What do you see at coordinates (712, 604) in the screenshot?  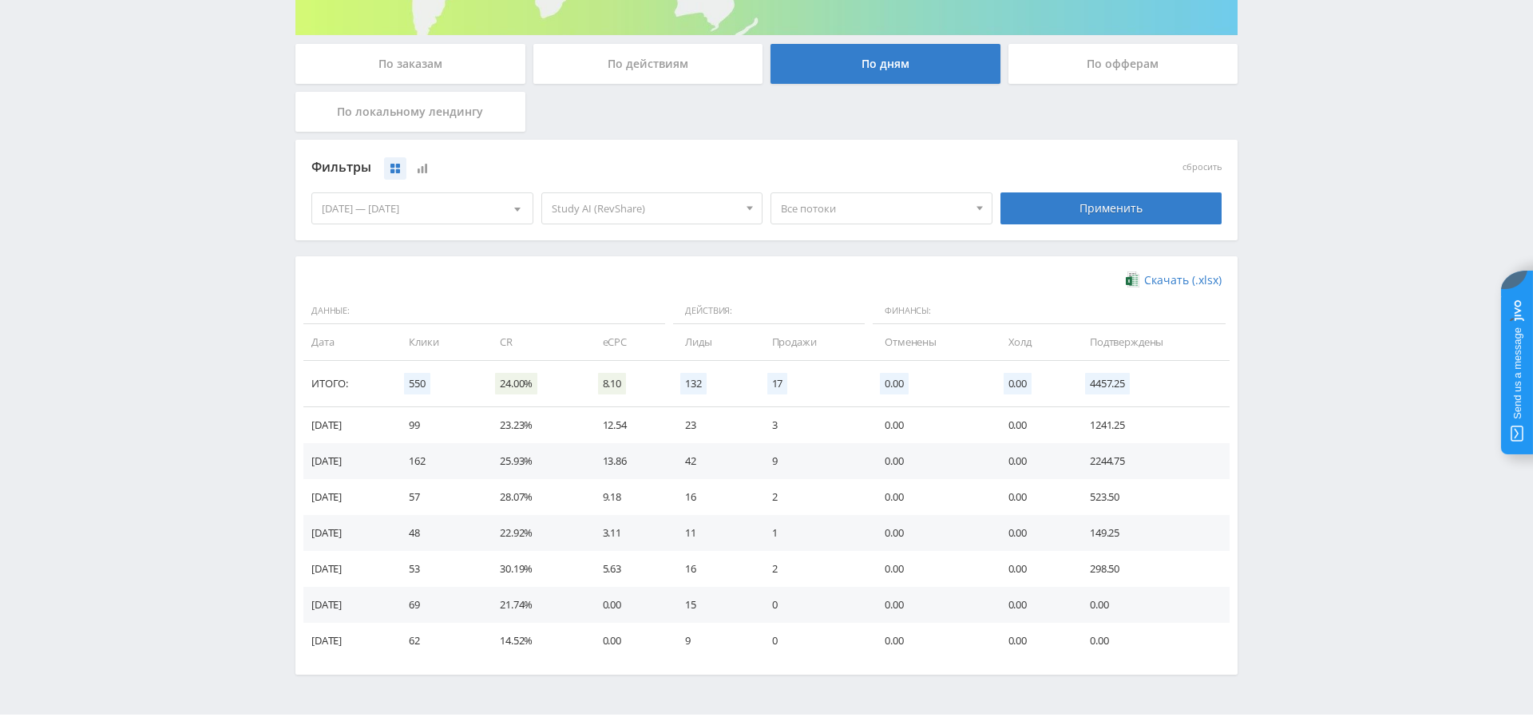 I see `td: 15` at bounding box center [712, 604].